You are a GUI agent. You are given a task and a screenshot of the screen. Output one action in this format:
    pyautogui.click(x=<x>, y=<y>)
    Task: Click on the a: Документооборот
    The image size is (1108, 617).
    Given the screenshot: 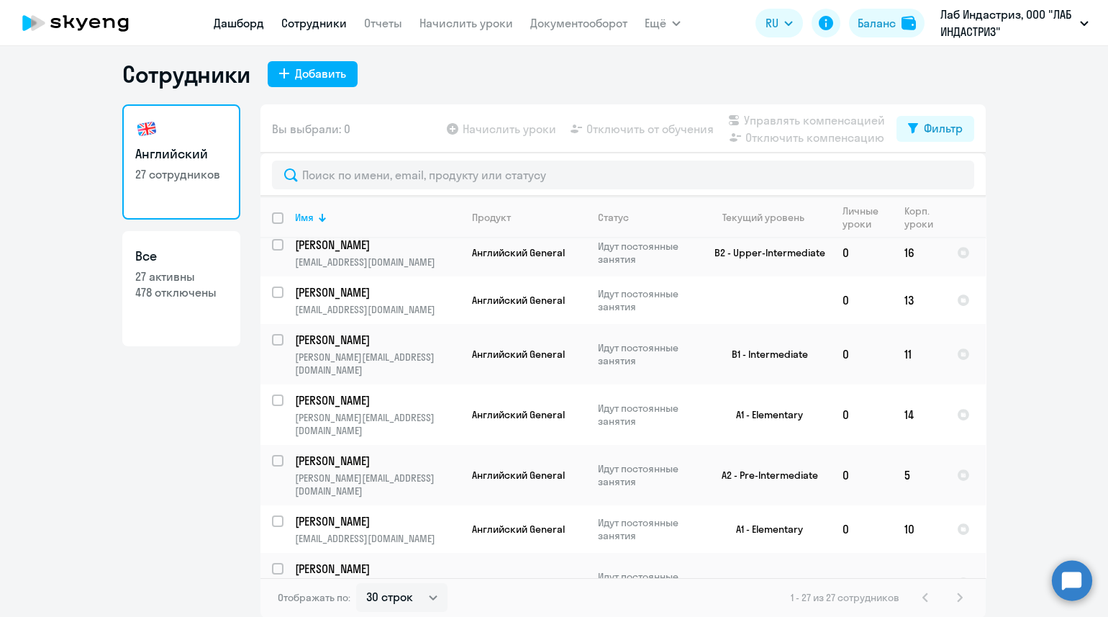 What is the action you would take?
    pyautogui.click(x=579, y=23)
    